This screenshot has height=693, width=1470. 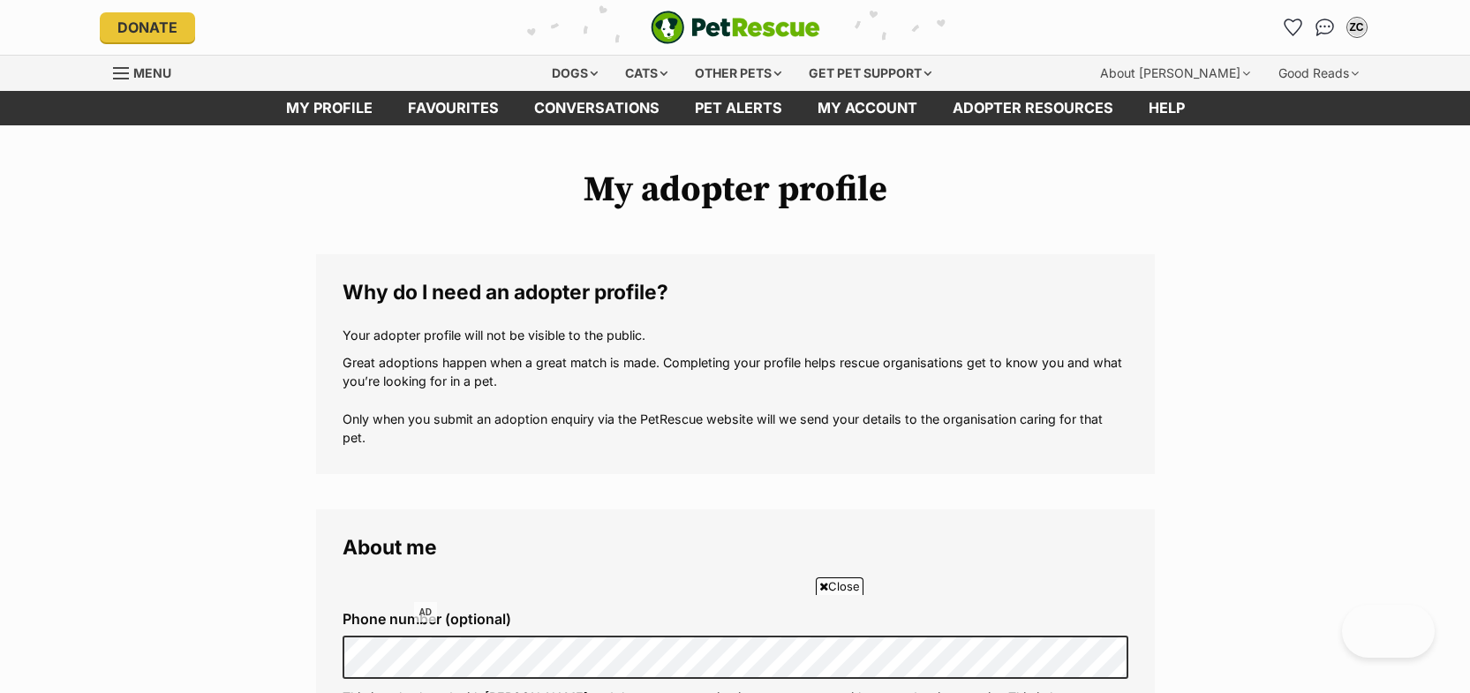 I want to click on p: Great adoptions happen when a great match is made. Completing your profile helps rescue organisat..., so click(x=736, y=400).